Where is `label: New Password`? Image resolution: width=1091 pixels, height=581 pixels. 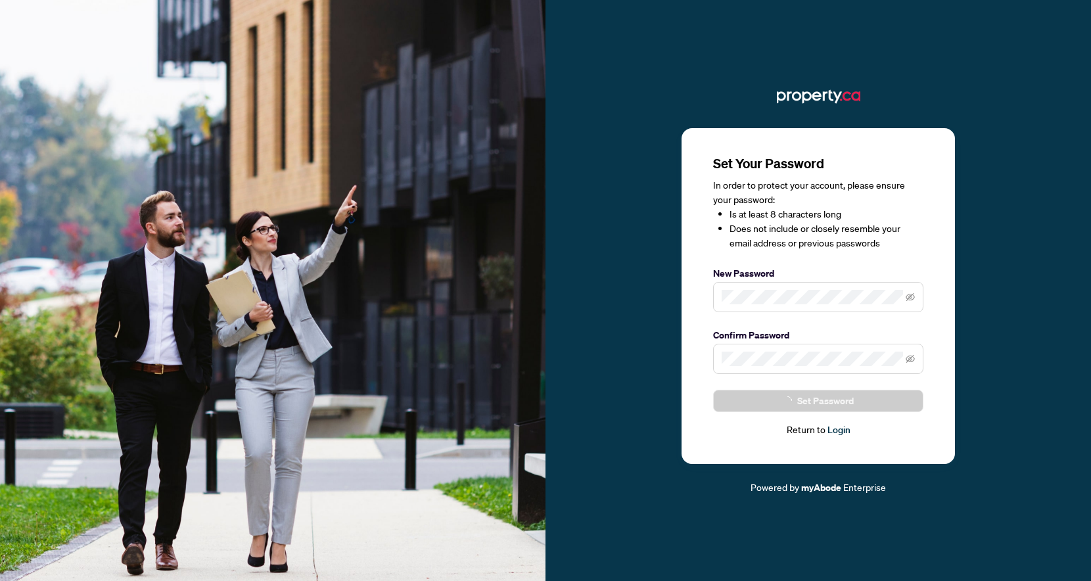 label: New Password is located at coordinates (819, 274).